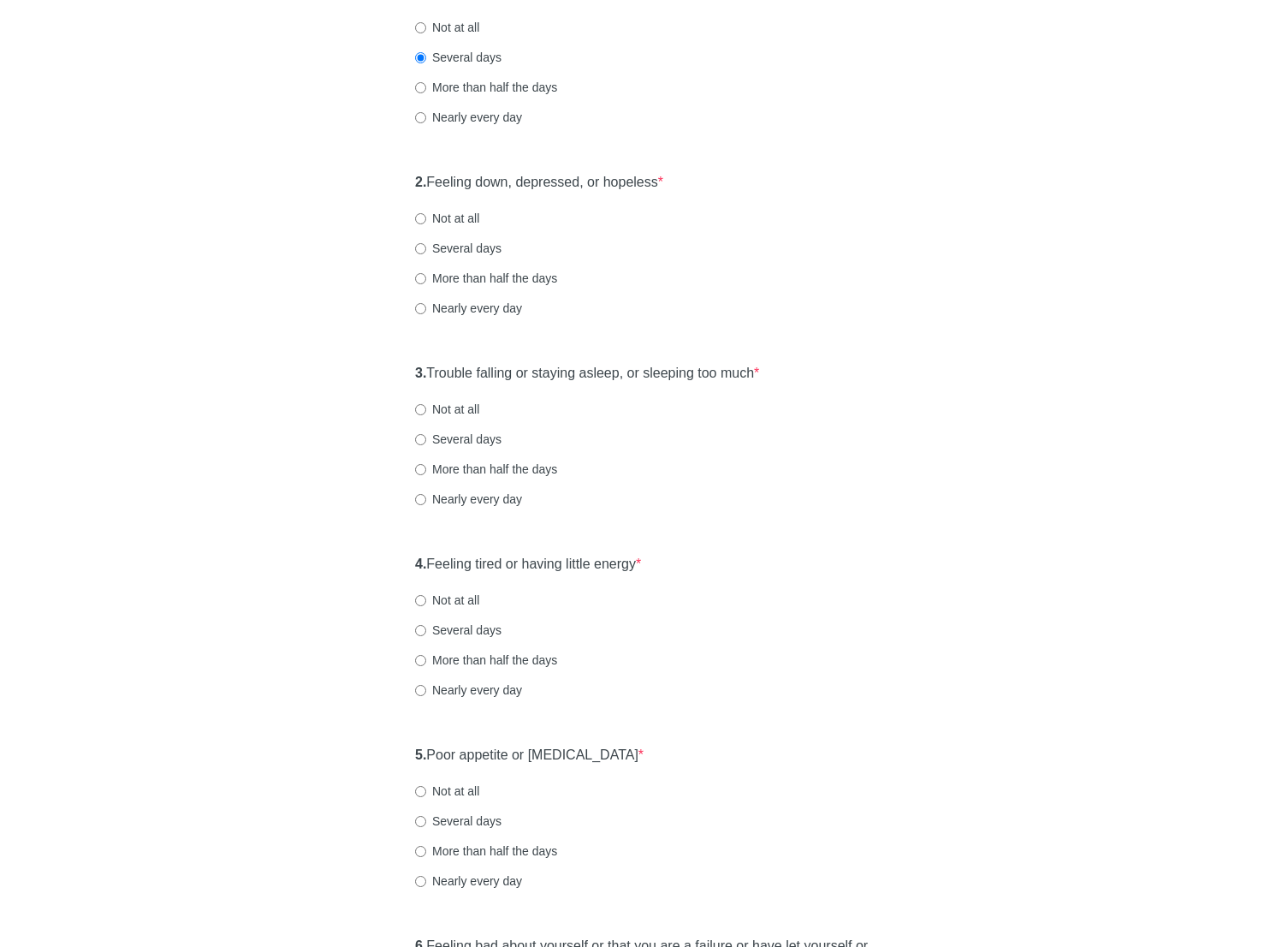 The image size is (1288, 947). I want to click on strong: 4., so click(420, 563).